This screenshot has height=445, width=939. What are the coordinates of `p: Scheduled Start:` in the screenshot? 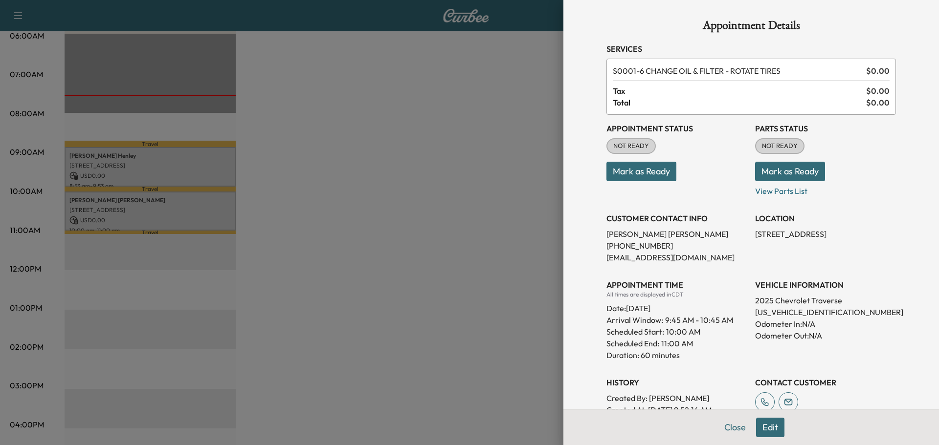 It's located at (635, 332).